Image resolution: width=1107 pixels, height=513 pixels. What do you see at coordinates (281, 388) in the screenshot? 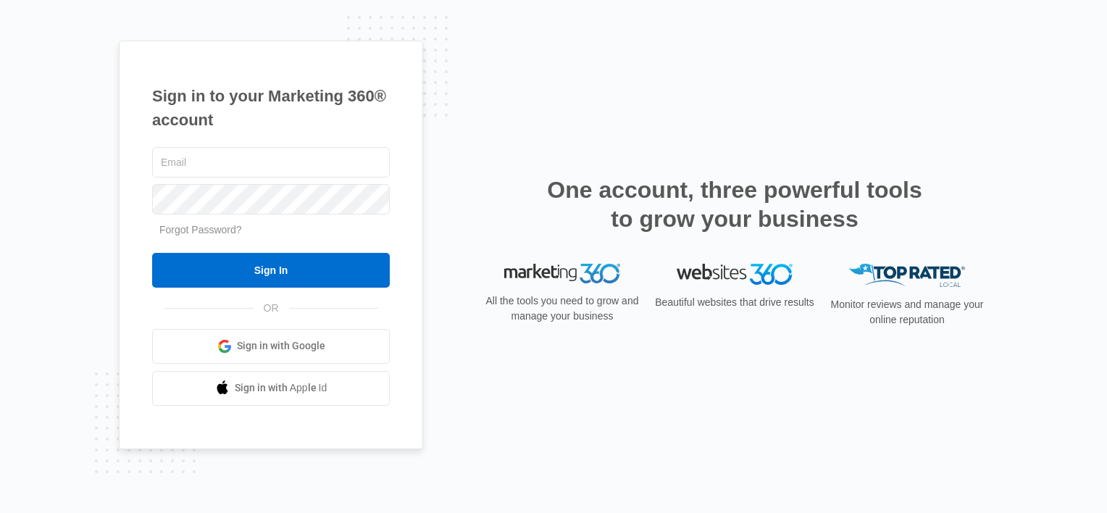
I see `span: Sign in with Apple Id` at bounding box center [281, 388].